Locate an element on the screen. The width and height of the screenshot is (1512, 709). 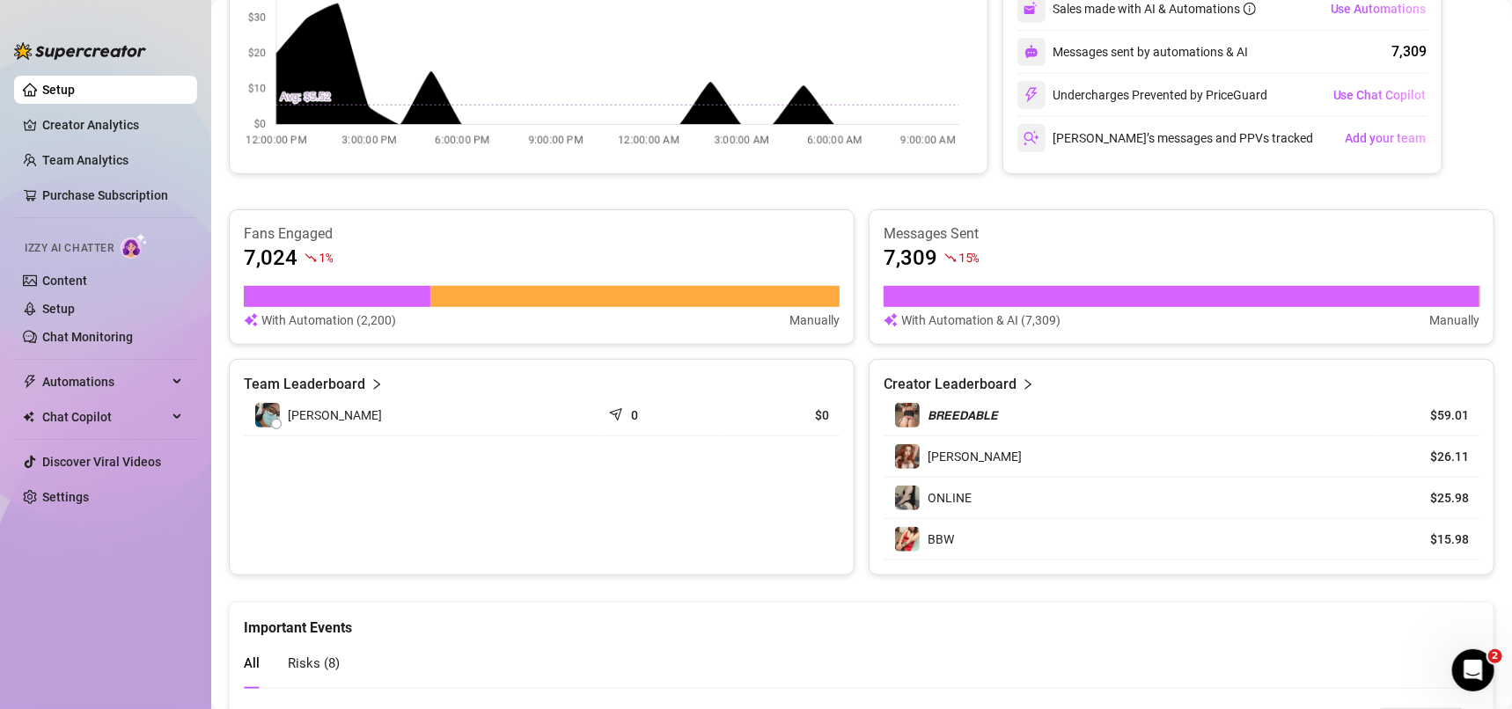
article: Fans Engaged is located at coordinates (541, 234).